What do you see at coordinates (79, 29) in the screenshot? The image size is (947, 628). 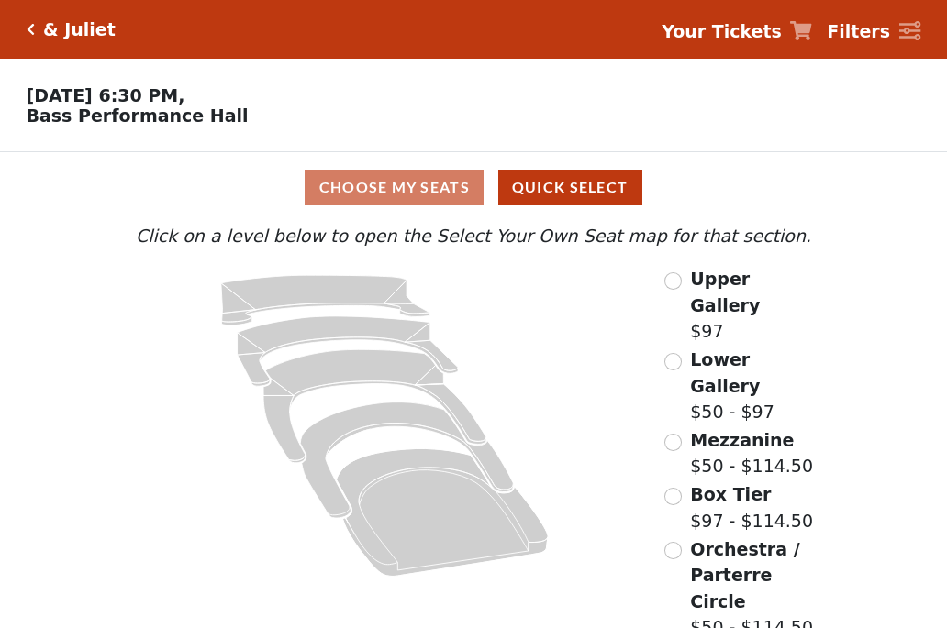 I see `h5: & Juliet` at bounding box center [79, 29].